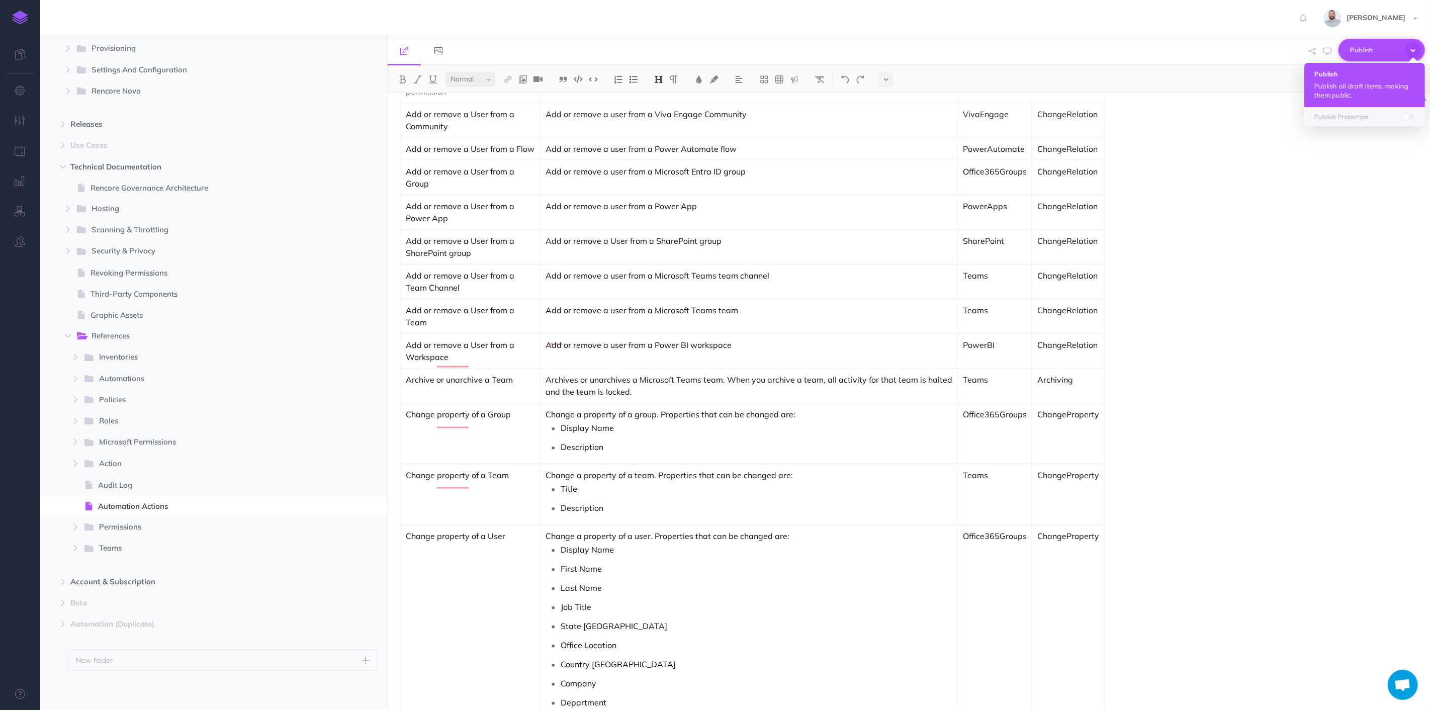 This screenshot has height=710, width=1430. I want to click on p: Add or remove a User from a Power App, so click(470, 212).